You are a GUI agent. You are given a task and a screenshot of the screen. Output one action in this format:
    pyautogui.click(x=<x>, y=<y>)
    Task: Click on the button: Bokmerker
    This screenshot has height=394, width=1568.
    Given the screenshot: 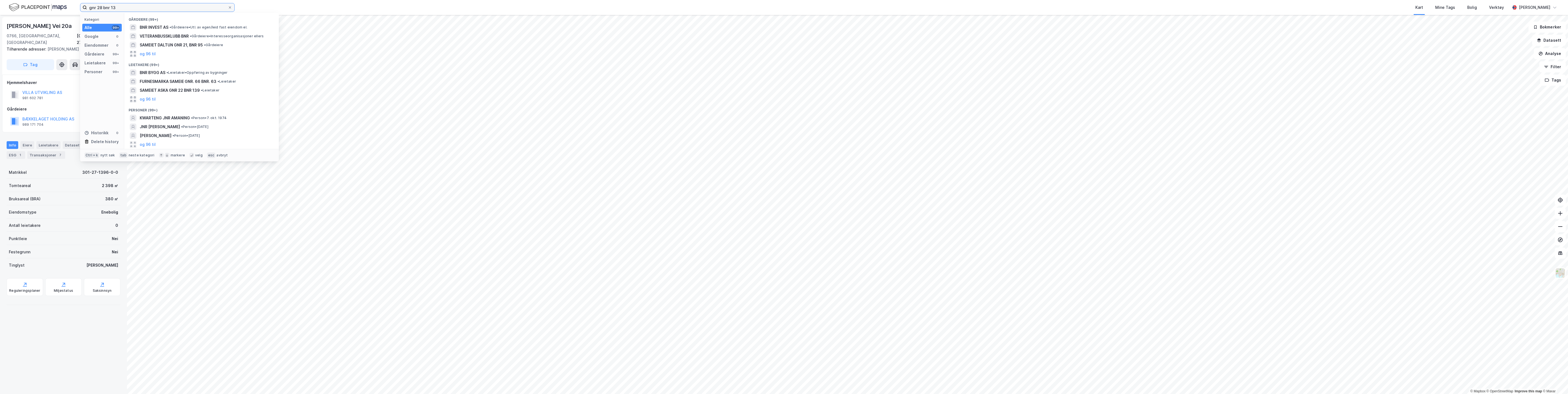 What is the action you would take?
    pyautogui.click(x=1547, y=27)
    